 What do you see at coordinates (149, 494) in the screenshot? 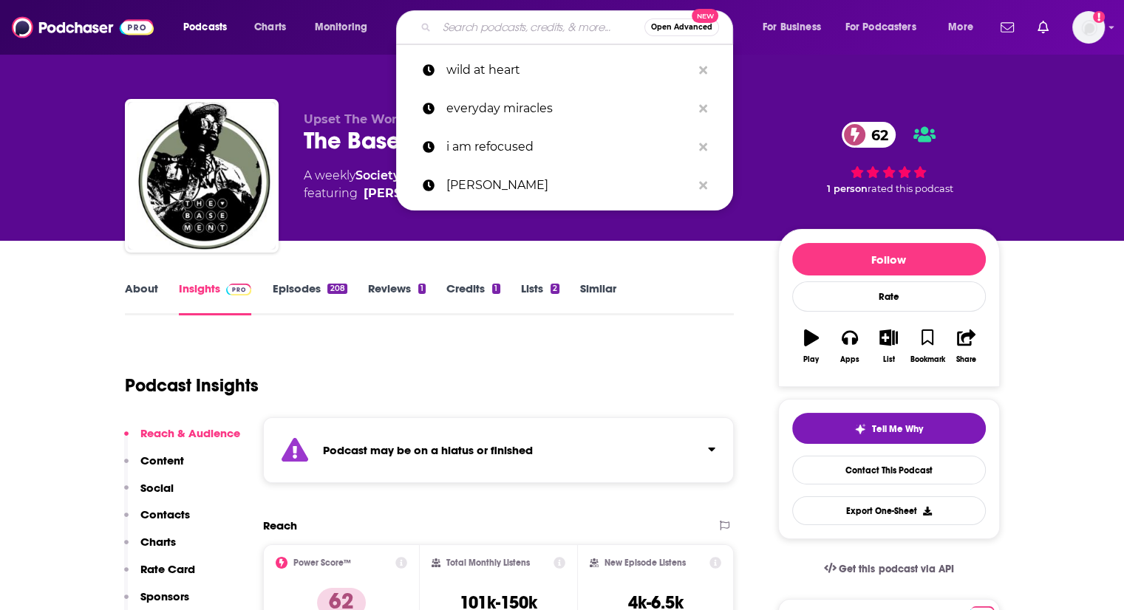
I see `button: Social` at bounding box center [149, 494].